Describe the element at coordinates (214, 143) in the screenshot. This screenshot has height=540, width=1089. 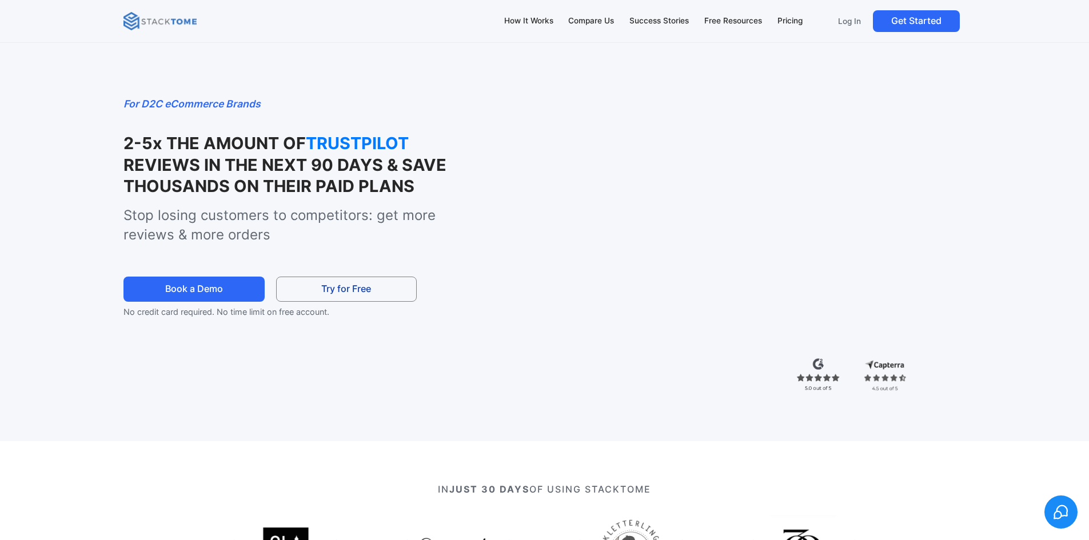
I see `strong: 2-5x THE AMOUNT OF` at that location.